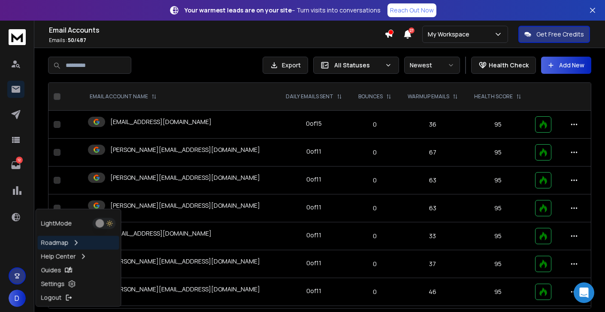  What do you see at coordinates (19, 160) in the screenshot?
I see `p: 12` at bounding box center [19, 160].